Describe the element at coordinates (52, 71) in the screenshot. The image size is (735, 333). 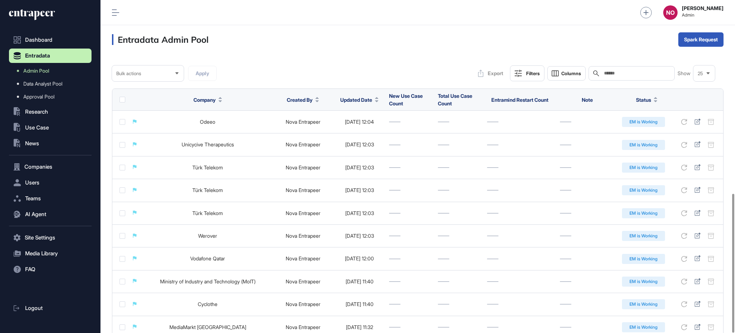
I see `a: Admin Pool` at that location.